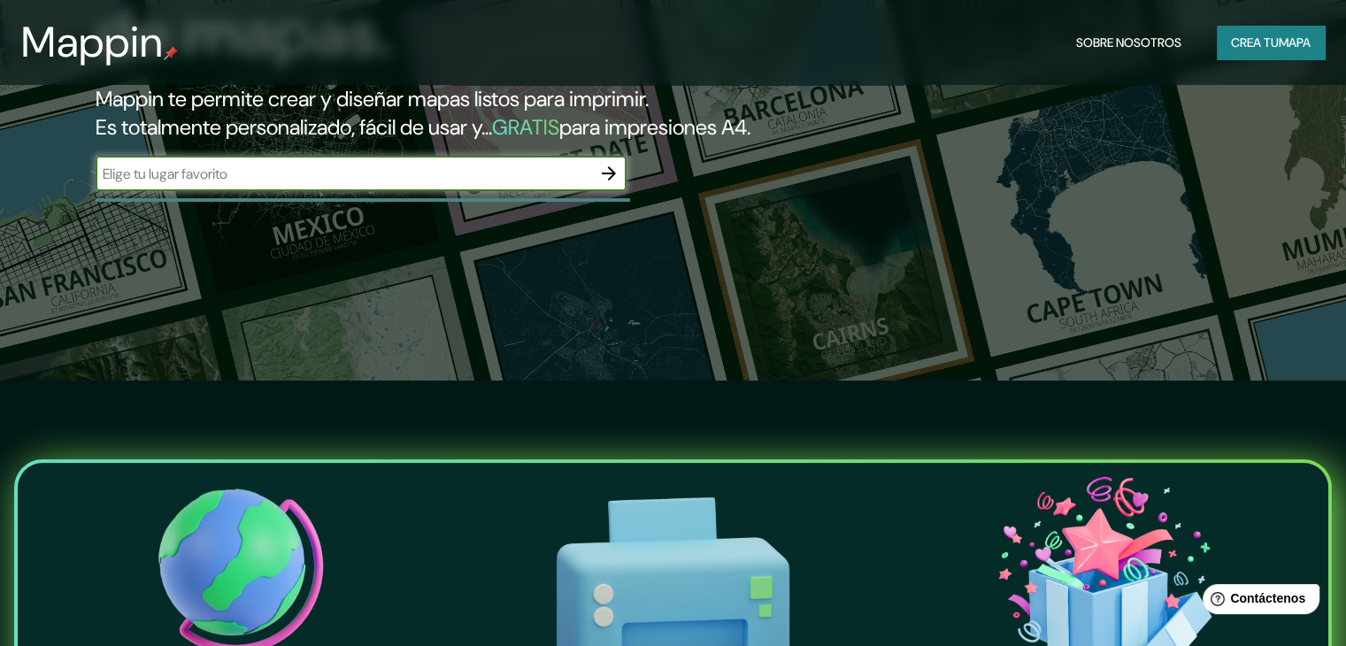  Describe the element at coordinates (343, 174) in the screenshot. I see `input: Elige tu lugar favorito` at that location.